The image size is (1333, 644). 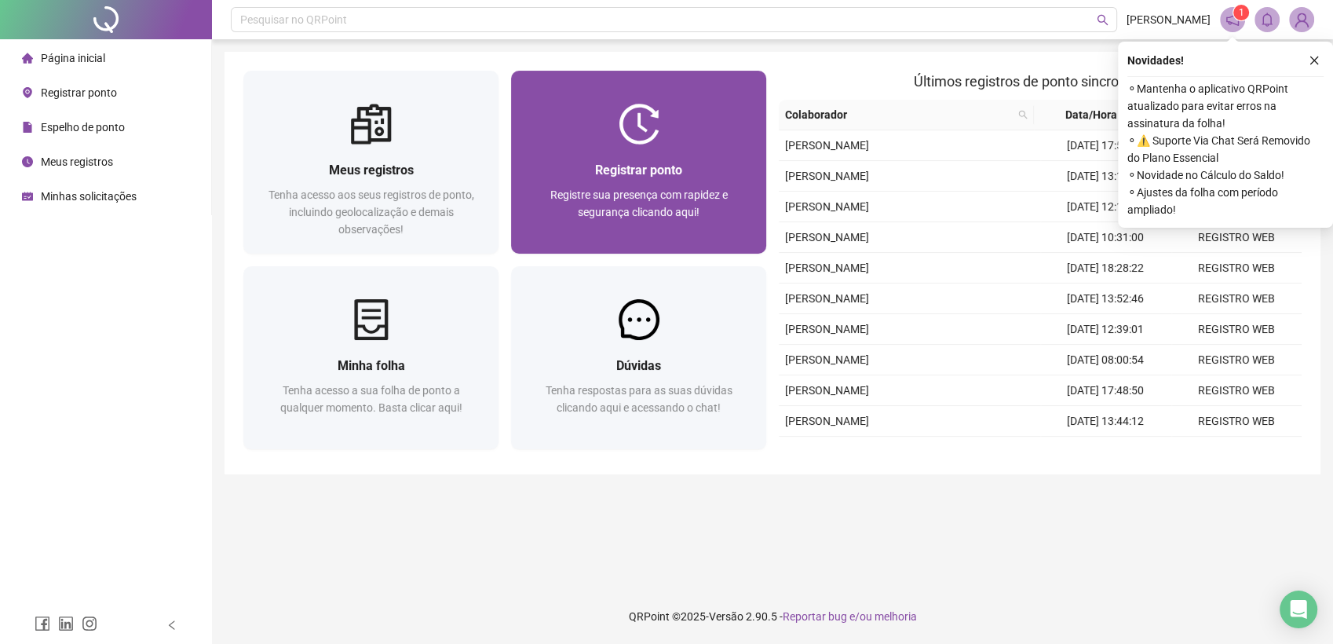 I want to click on span: Últimos registros de ponto sincronizados, so click(x=1040, y=81).